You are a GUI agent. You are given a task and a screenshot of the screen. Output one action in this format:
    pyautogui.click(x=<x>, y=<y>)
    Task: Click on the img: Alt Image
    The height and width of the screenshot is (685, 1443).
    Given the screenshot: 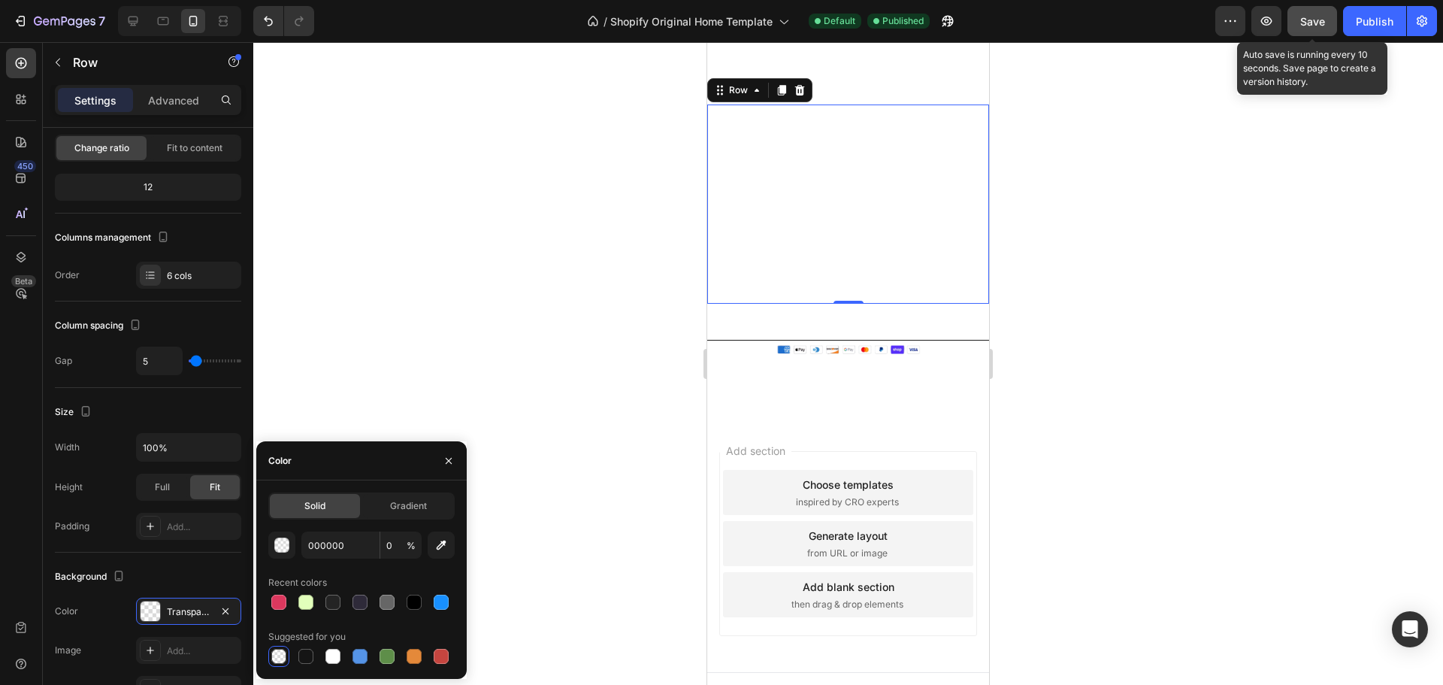 What is the action you would take?
    pyautogui.click(x=141, y=307)
    